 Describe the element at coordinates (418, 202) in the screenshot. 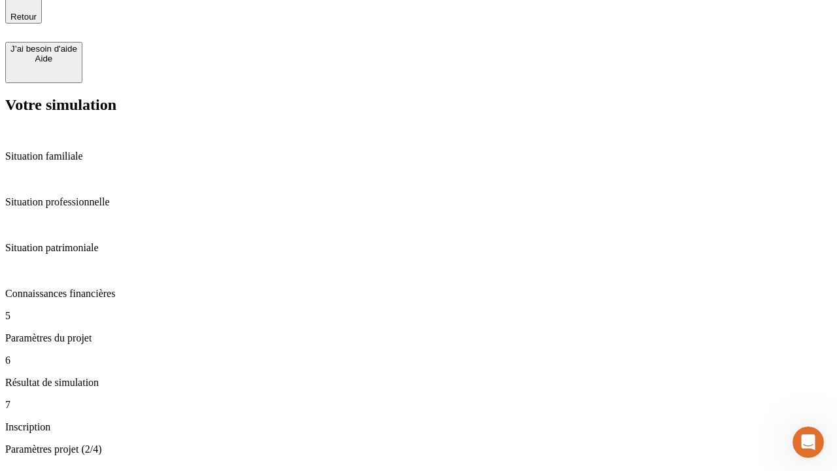

I see `p: Situation professionnelle` at that location.